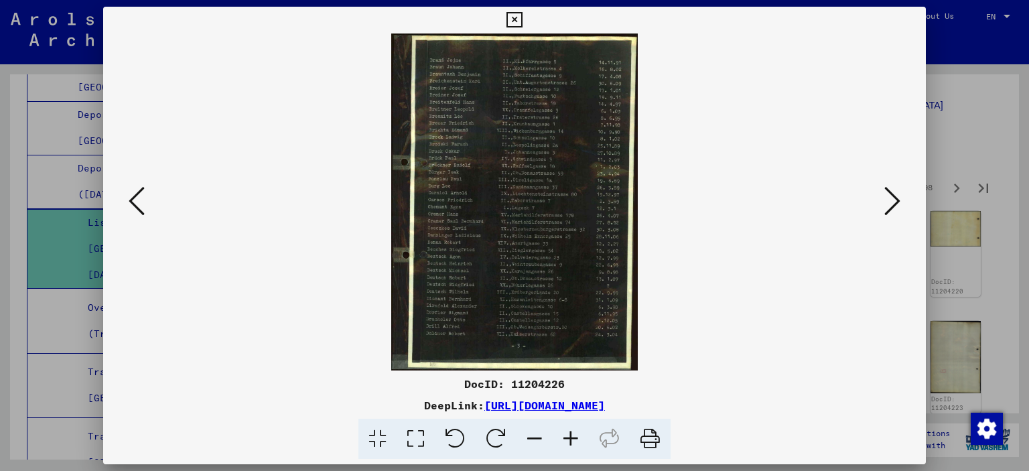 This screenshot has height=471, width=1029. I want to click on img: Change consent, so click(986, 429).